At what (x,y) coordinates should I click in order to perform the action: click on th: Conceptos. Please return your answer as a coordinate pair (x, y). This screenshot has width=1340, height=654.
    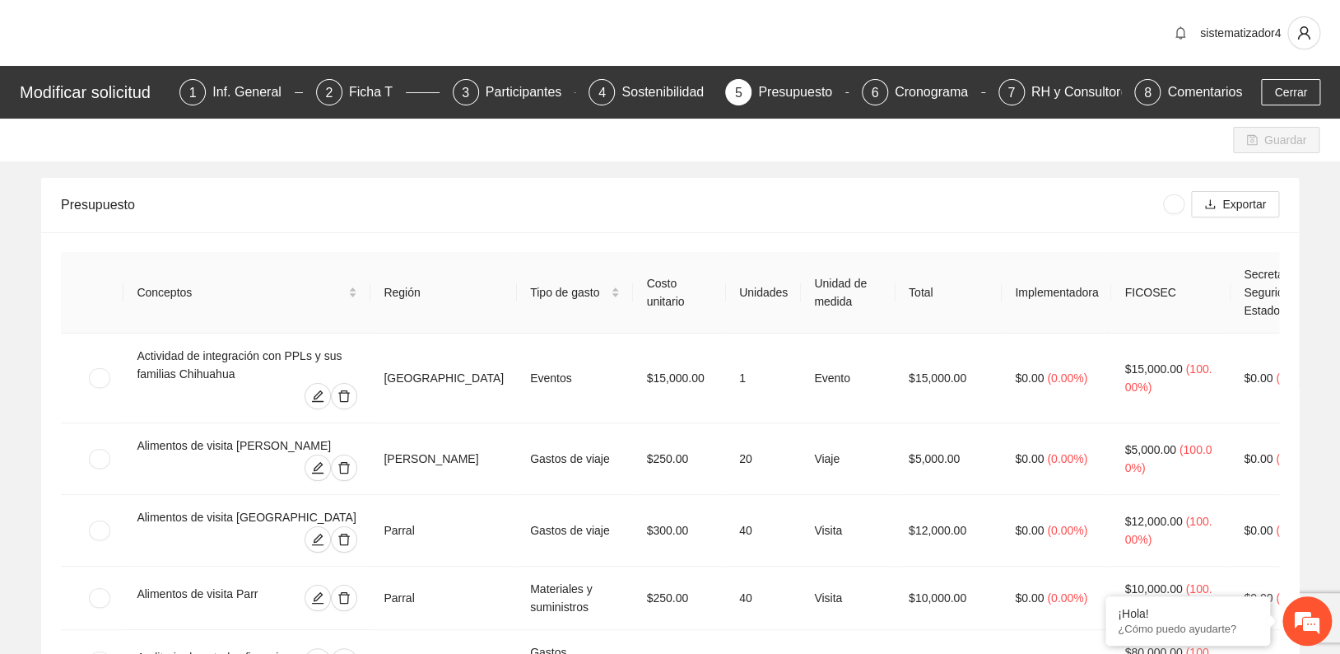
    Looking at the image, I should click on (247, 292).